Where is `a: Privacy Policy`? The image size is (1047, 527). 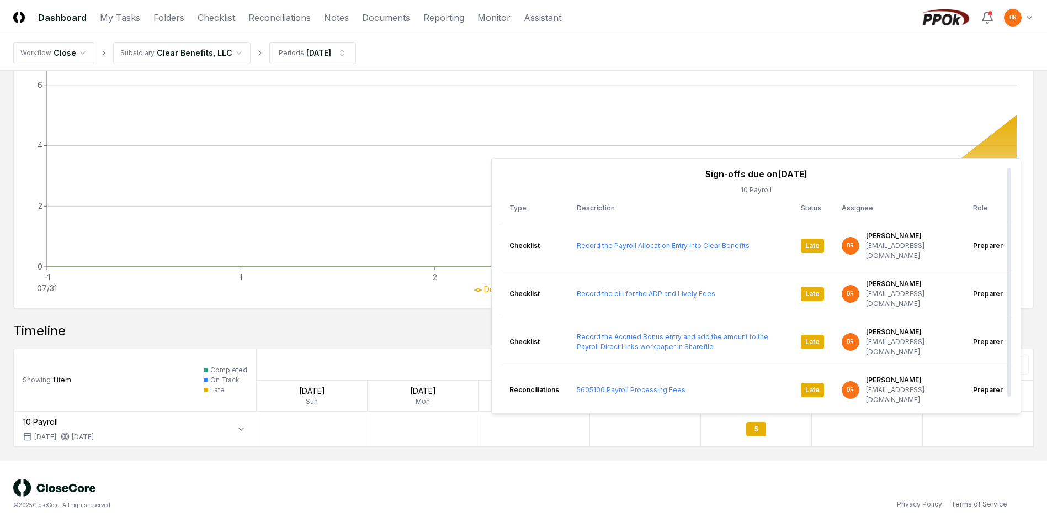
a: Privacy Policy is located at coordinates (920, 504).